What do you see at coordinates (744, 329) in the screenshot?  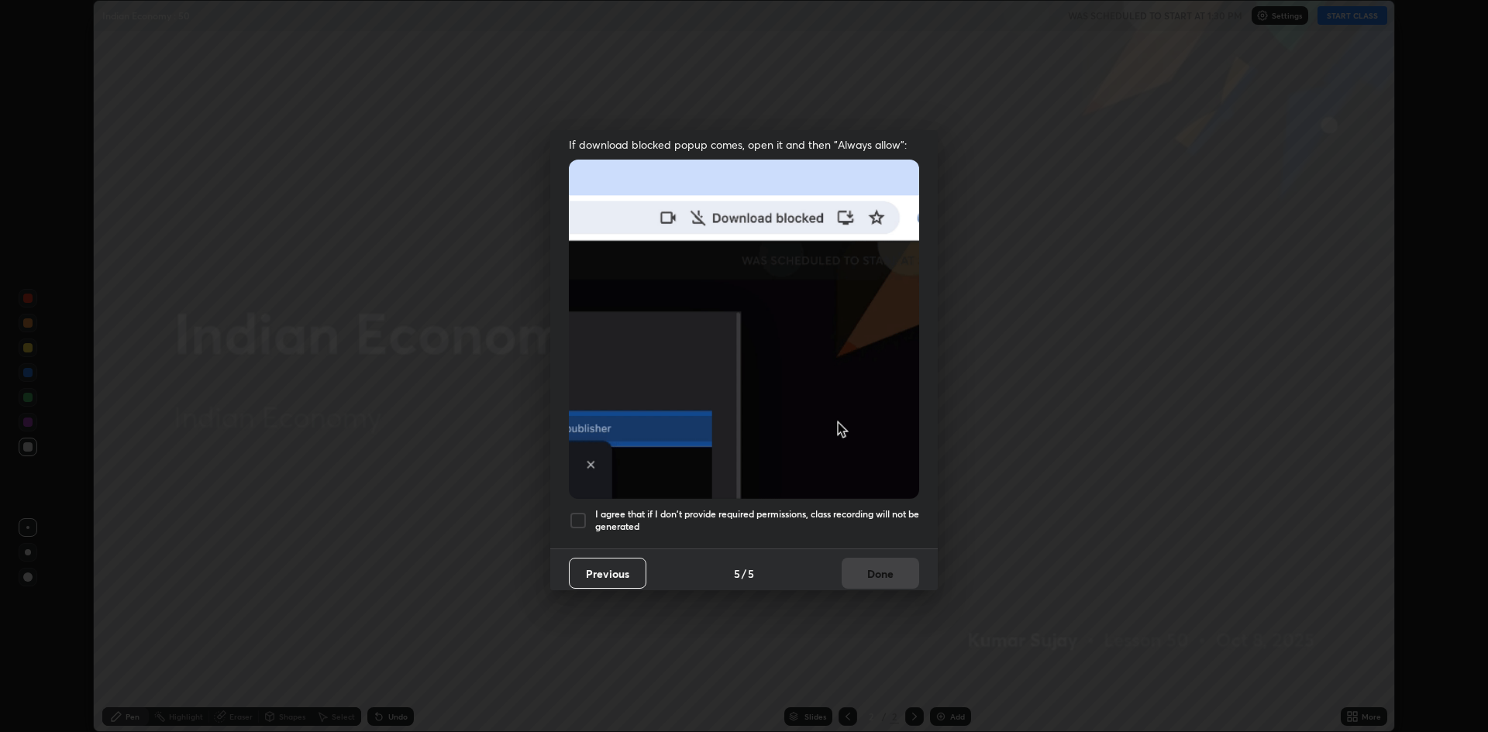 I see `img: downloads-permission-blocked.gif` at bounding box center [744, 329].